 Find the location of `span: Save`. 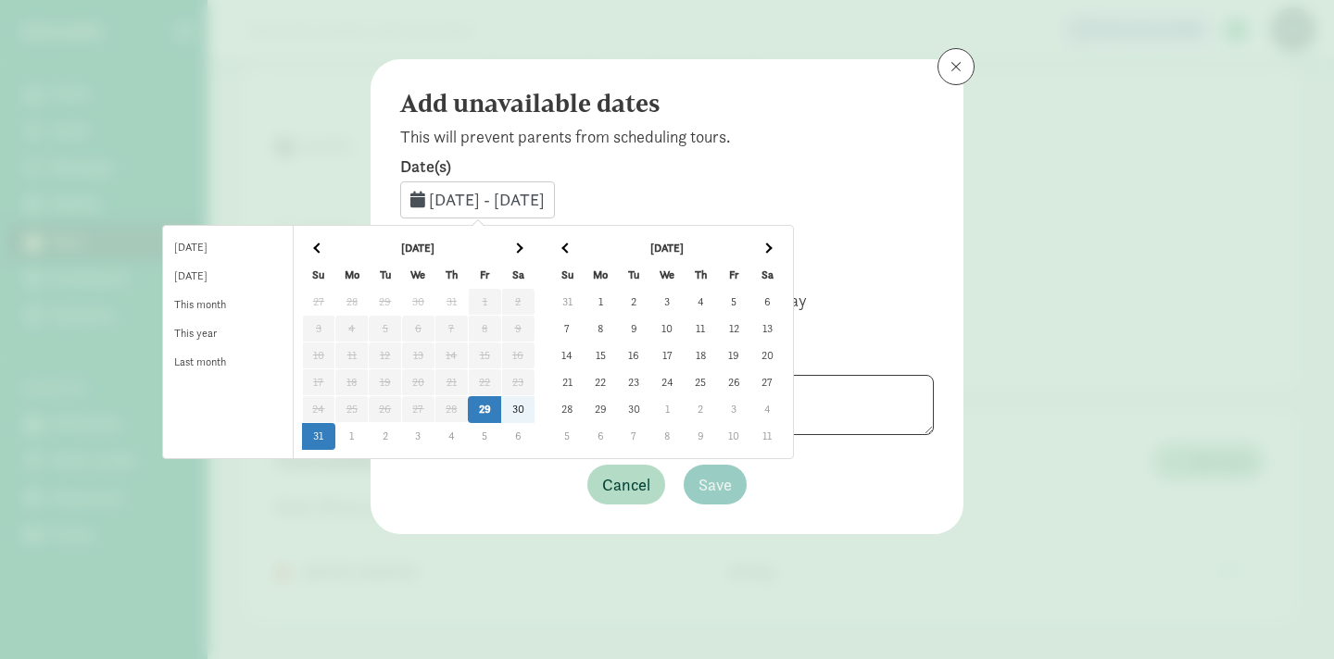

span: Save is located at coordinates (715, 484).